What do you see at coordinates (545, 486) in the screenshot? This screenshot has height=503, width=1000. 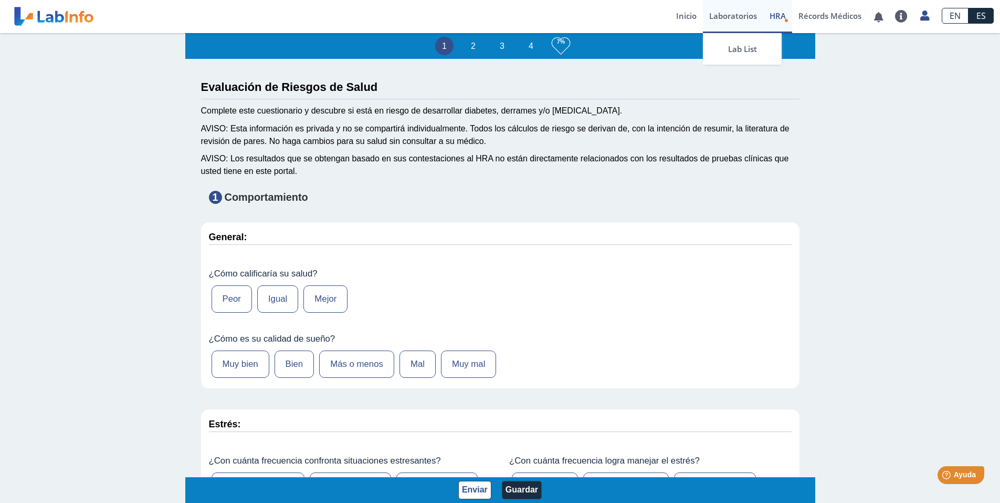 I see `label: Casi nunca` at bounding box center [545, 486].